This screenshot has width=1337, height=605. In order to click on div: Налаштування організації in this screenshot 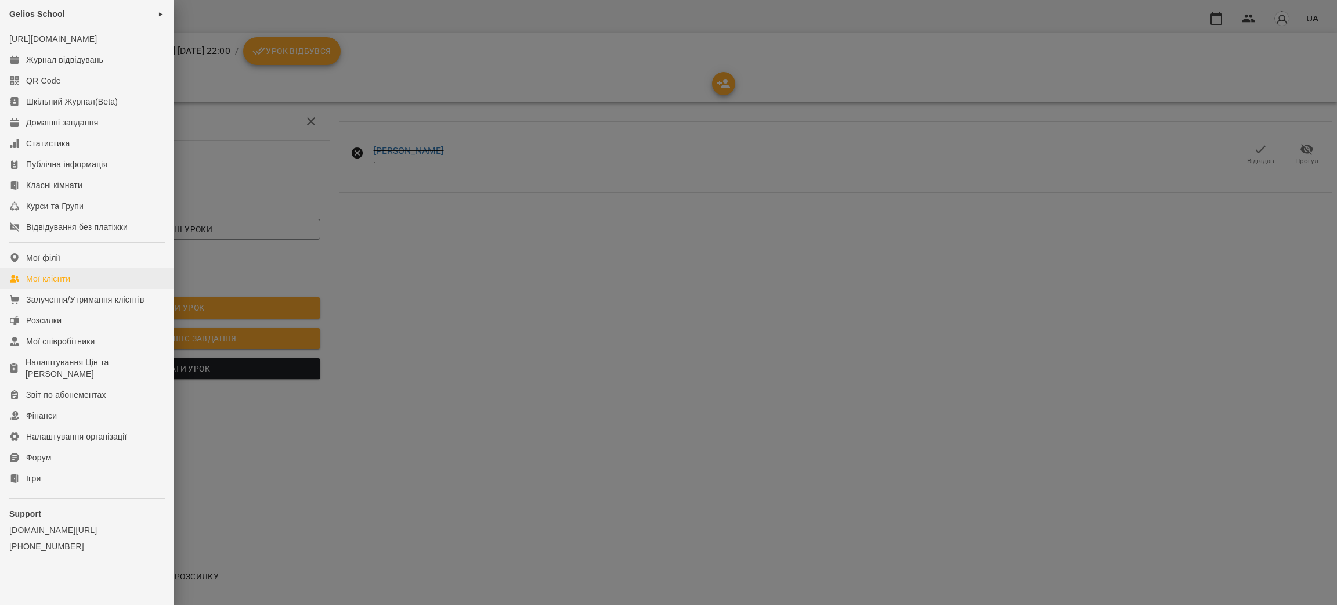, I will do `click(77, 436)`.